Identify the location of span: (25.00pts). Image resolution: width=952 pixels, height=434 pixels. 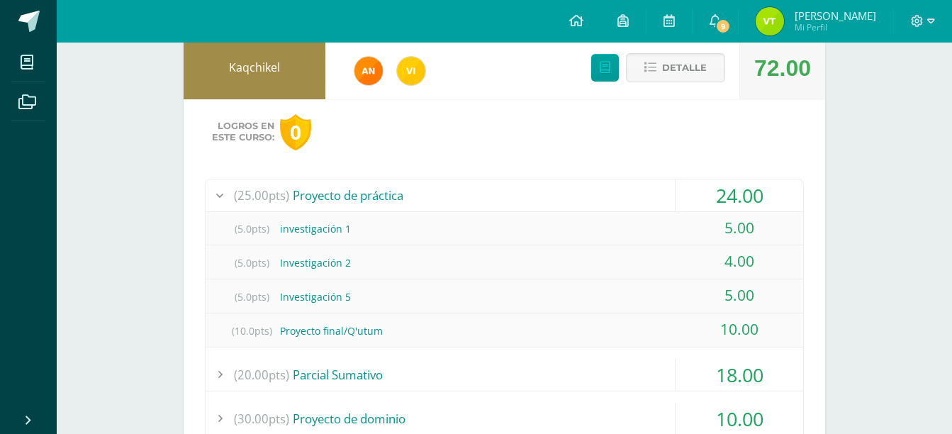
(262, 195).